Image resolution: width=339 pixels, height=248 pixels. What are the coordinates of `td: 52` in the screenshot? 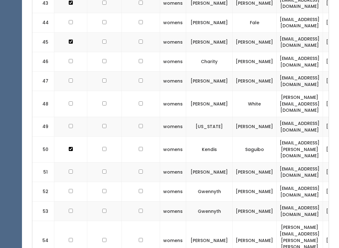 It's located at (43, 192).